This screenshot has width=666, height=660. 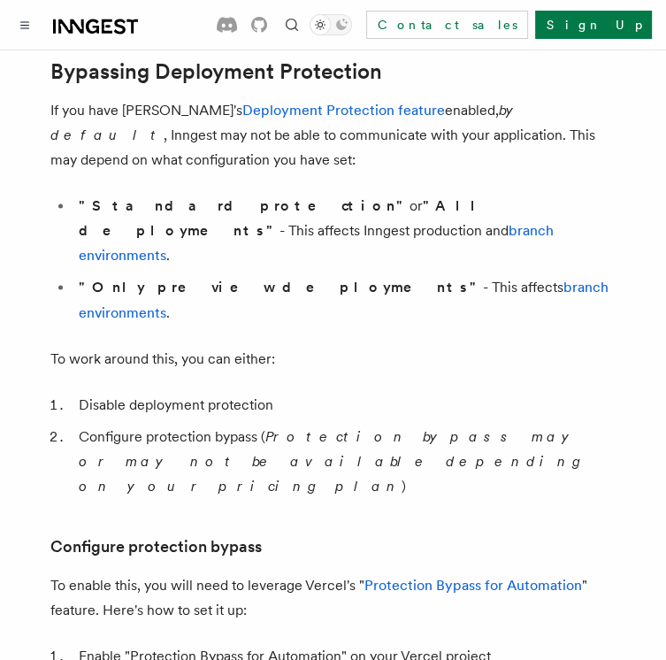 What do you see at coordinates (156, 546) in the screenshot?
I see `a: Configure protection bypass` at bounding box center [156, 546].